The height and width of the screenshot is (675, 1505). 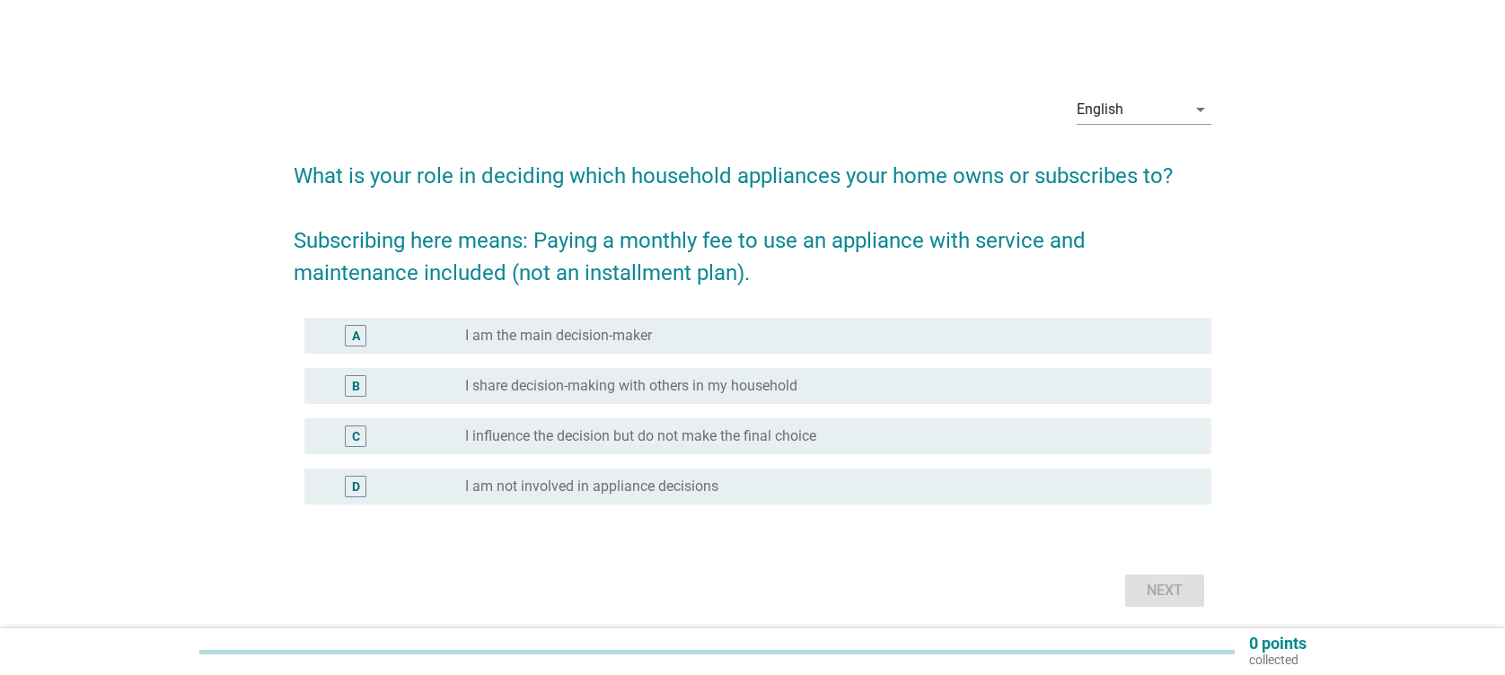 I want to click on p: collected, so click(x=1278, y=660).